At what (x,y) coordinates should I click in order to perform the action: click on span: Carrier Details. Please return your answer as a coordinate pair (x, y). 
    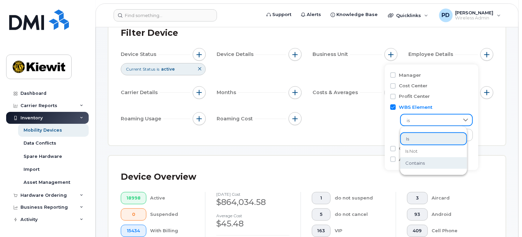
    Looking at the image, I should click on (140, 93).